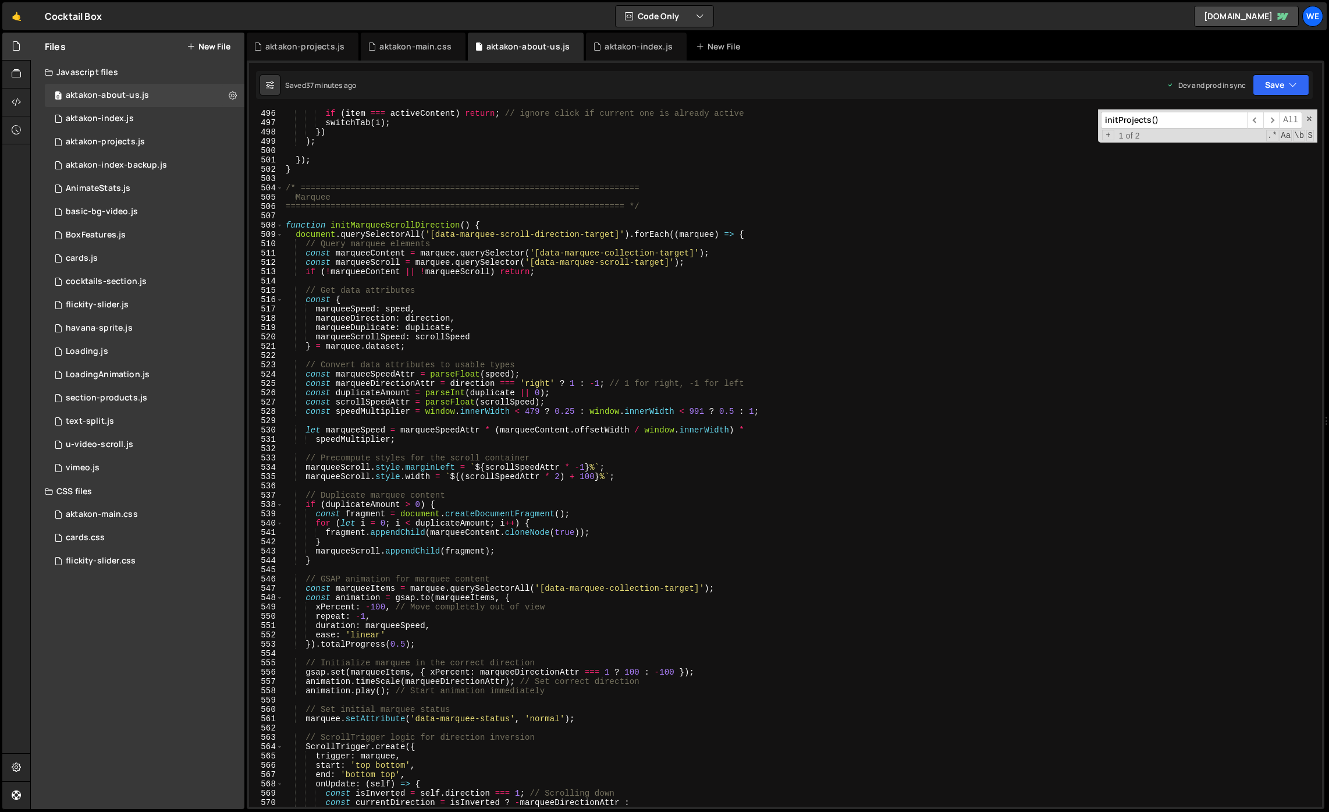 This screenshot has height=812, width=1329. I want to click on div: 564, so click(266, 747).